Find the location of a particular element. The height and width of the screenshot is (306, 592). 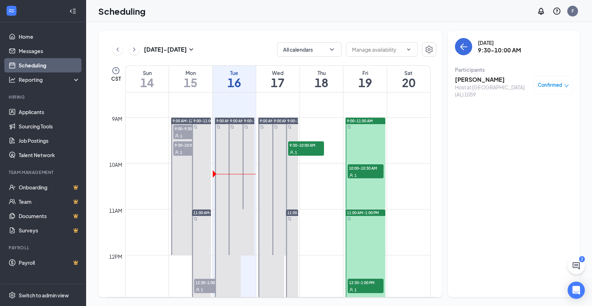

svg: ArrowLeft is located at coordinates (464, 47).